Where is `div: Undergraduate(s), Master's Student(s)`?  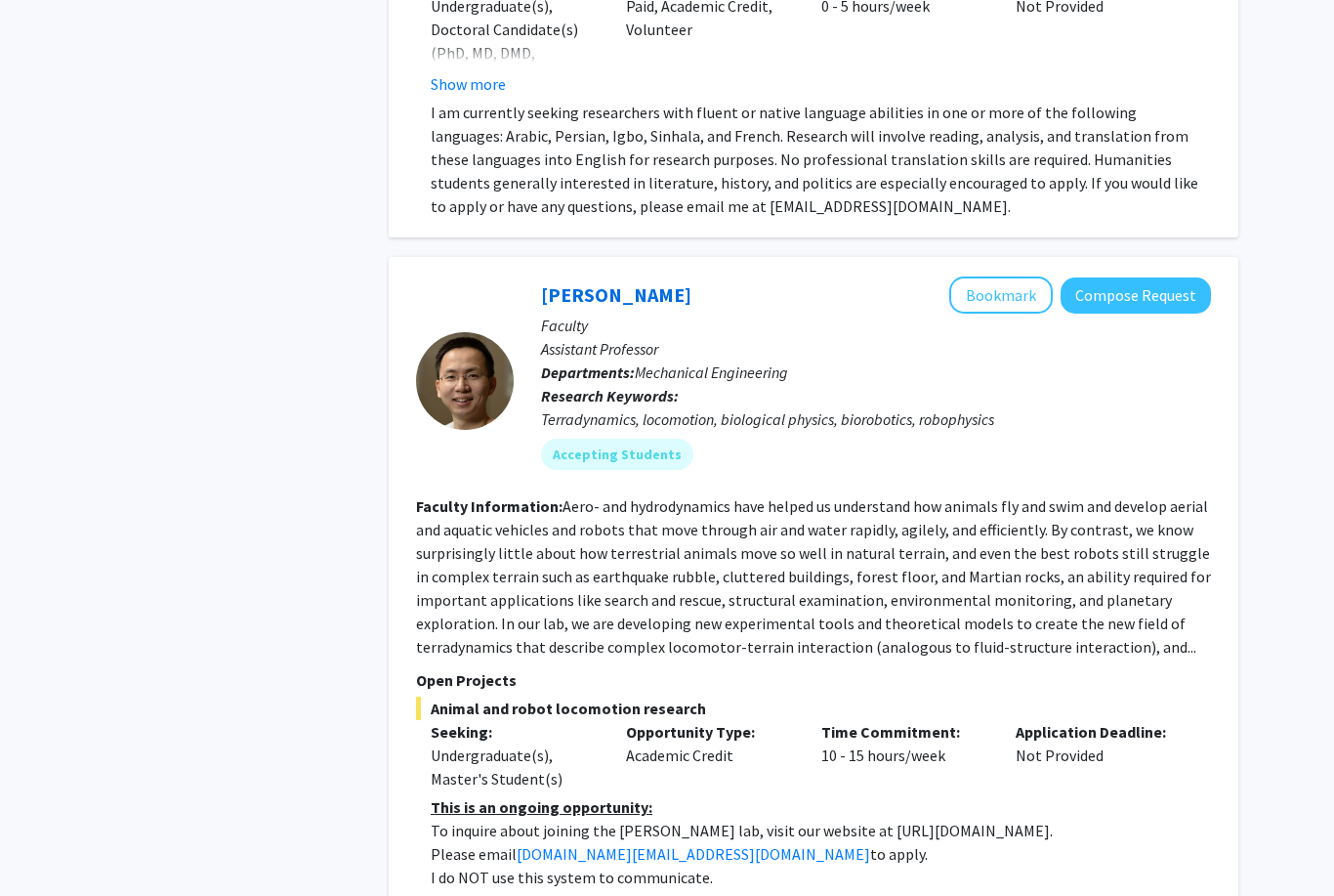 div: Undergraduate(s), Master's Student(s) is located at coordinates (513, 767).